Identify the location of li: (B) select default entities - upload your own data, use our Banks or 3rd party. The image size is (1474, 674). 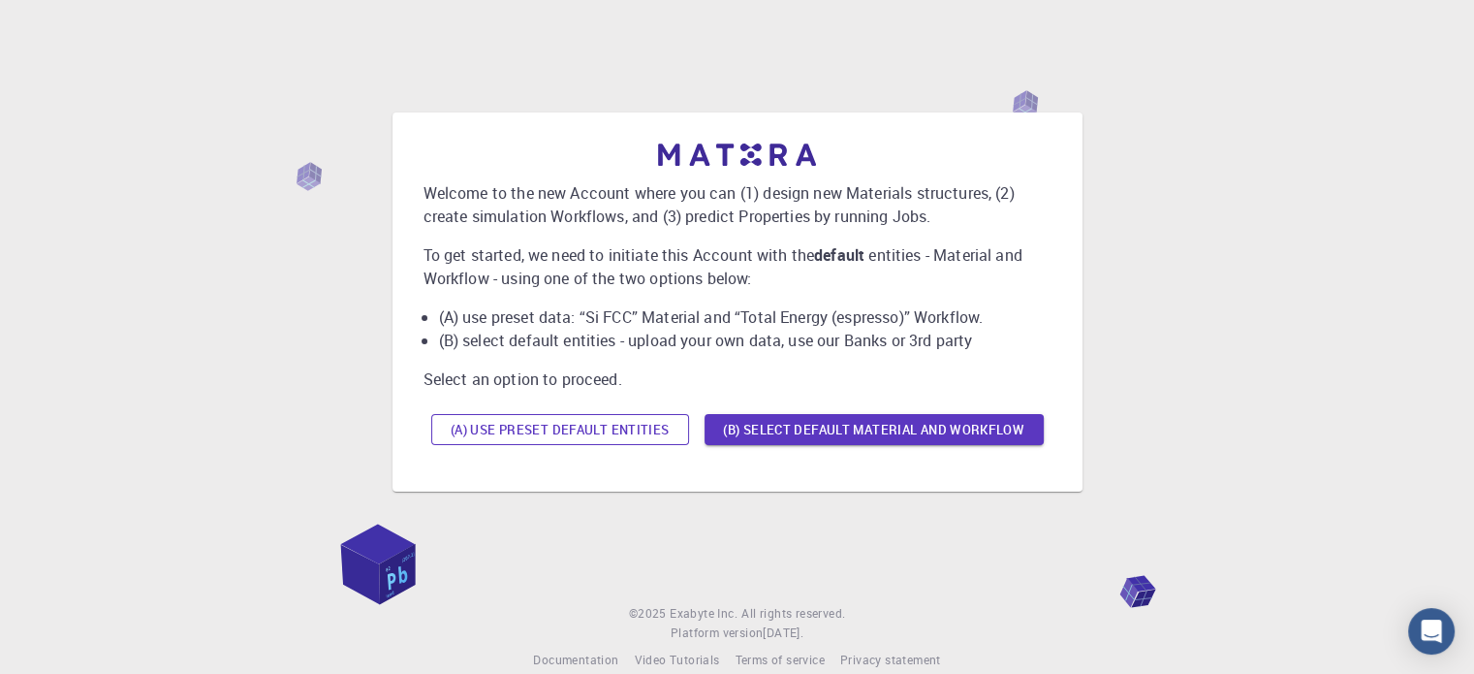
(745, 340).